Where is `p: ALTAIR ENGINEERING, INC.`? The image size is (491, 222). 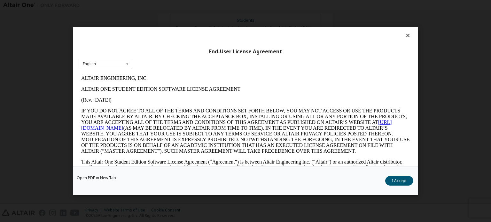 p: ALTAIR ENGINEERING, INC. is located at coordinates (167, 5).